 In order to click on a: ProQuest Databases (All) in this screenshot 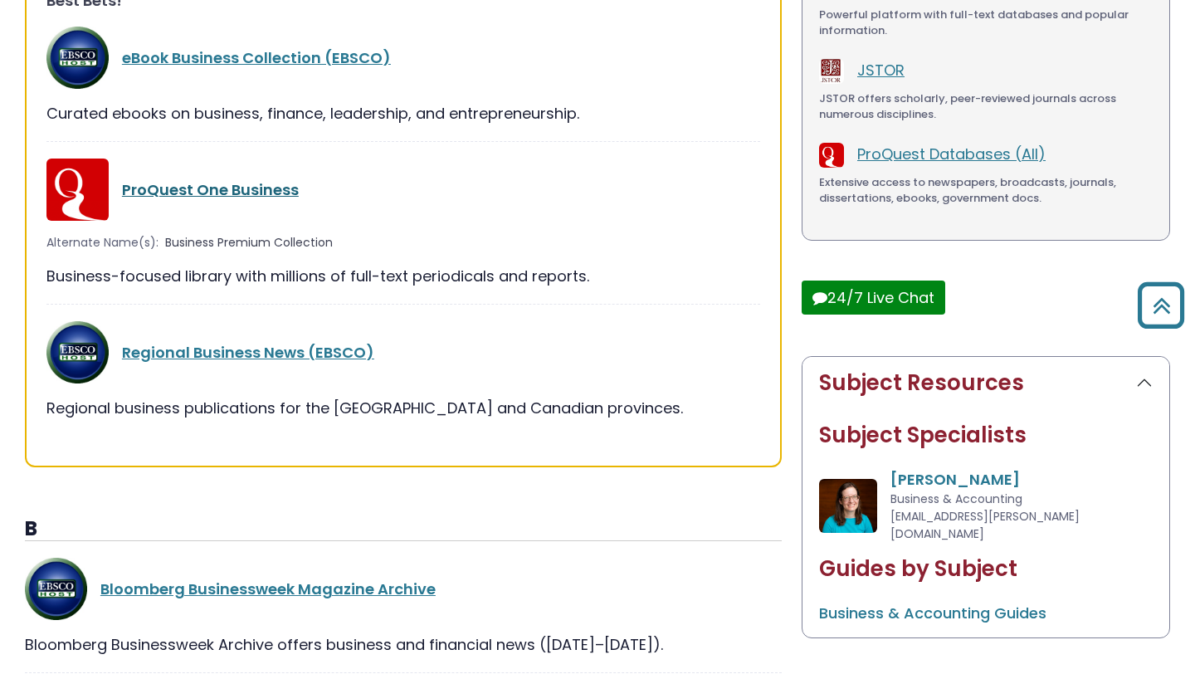, I will do `click(951, 153)`.